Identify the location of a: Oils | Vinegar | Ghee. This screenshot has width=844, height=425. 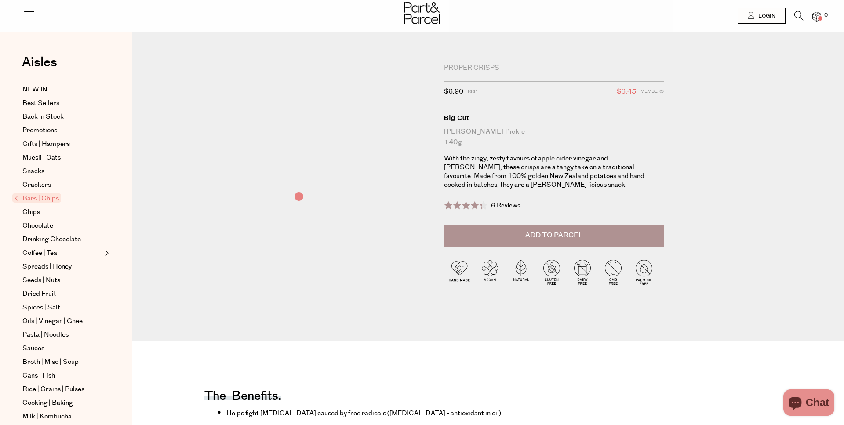
(62, 321).